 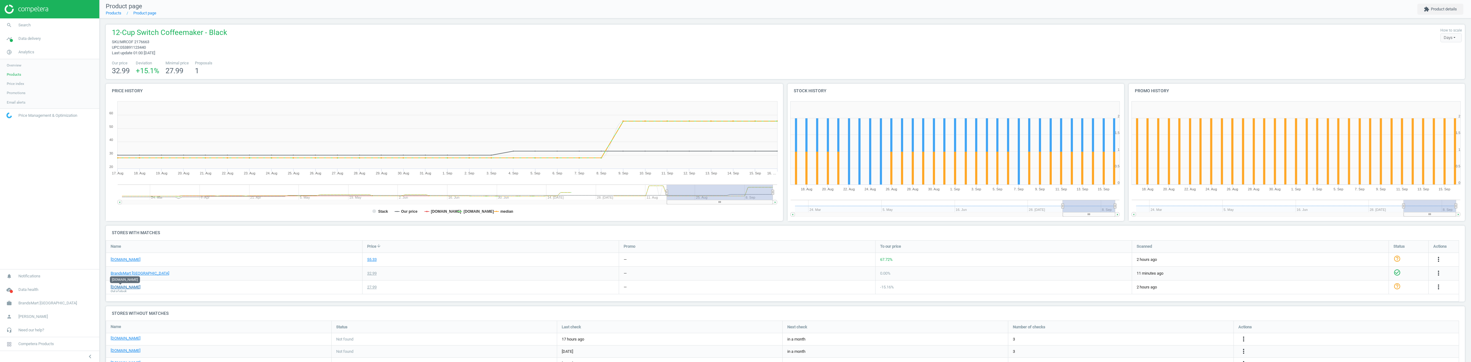 What do you see at coordinates (1426, 9) in the screenshot?
I see `i: extension` at bounding box center [1426, 9].